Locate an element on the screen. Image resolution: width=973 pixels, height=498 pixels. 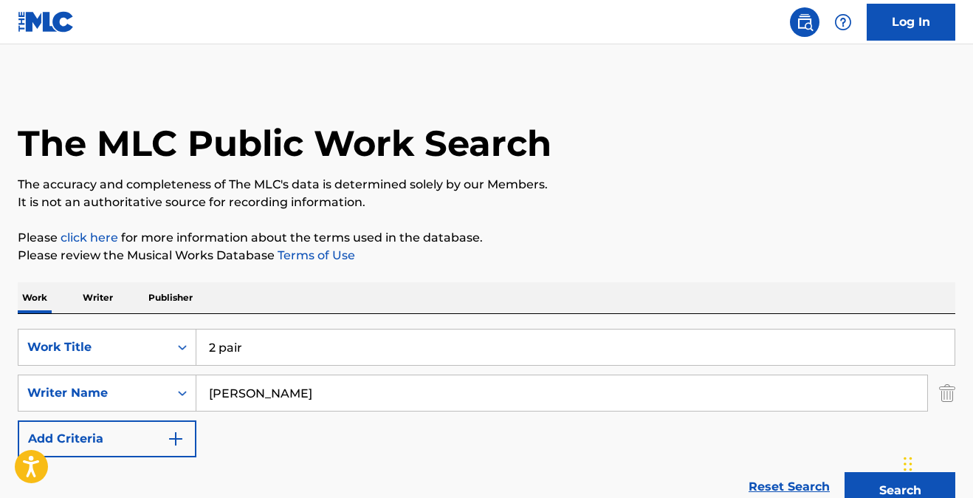
div: Chat Widget is located at coordinates (936, 462).